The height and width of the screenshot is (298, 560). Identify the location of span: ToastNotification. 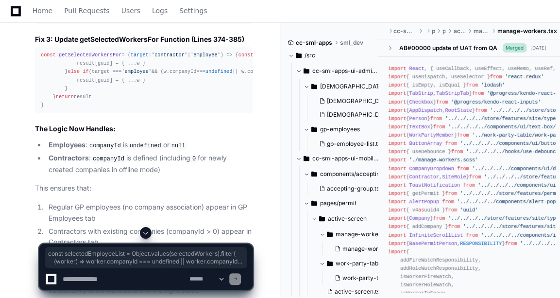
(434, 185).